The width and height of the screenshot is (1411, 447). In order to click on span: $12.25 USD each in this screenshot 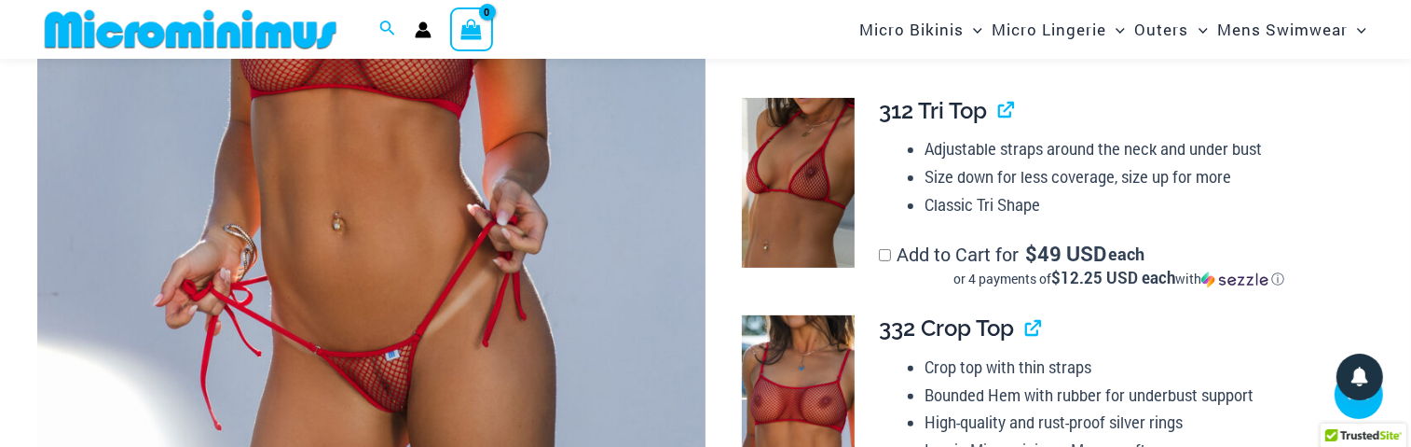, I will do `click(1113, 277)`.